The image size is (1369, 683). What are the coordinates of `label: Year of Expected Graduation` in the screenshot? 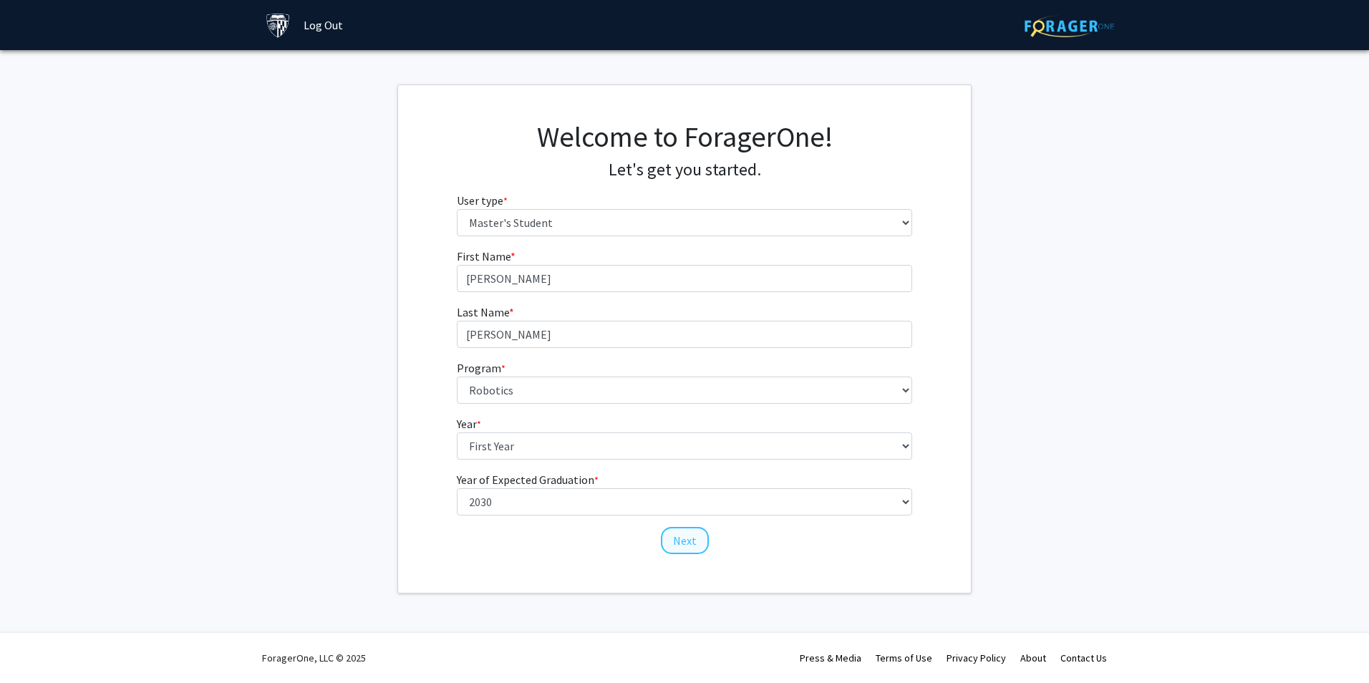 It's located at (528, 480).